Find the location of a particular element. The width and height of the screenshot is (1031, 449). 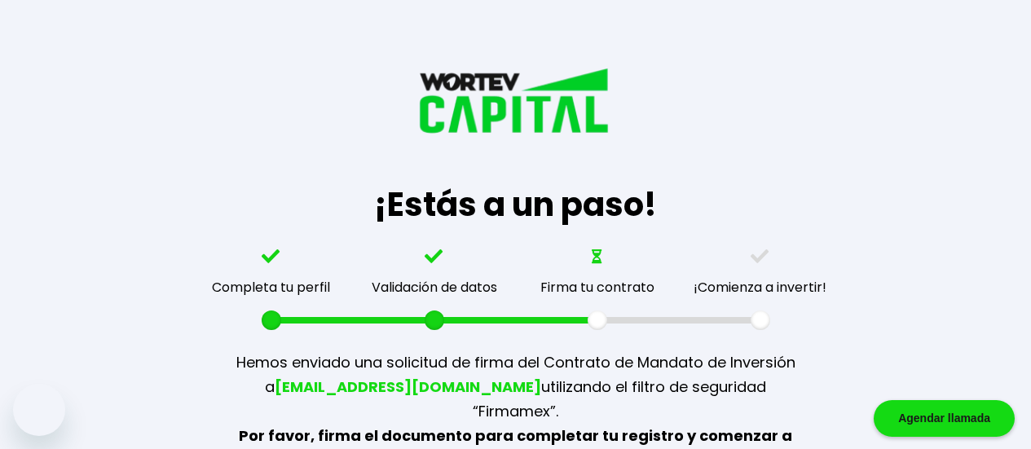

div: Firma tu contrato is located at coordinates (598, 287).